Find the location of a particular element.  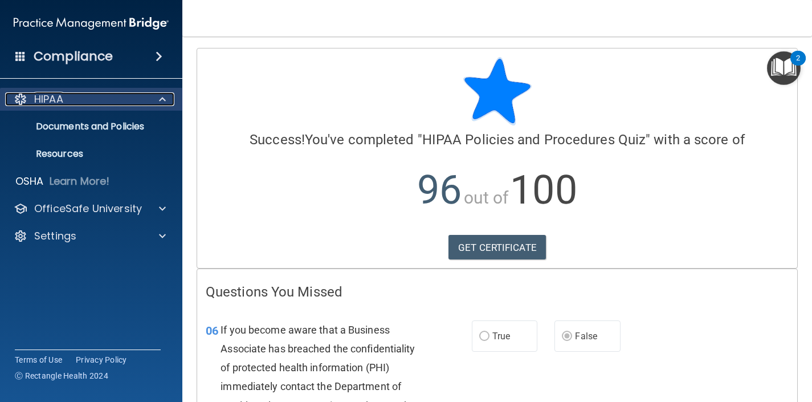

a: Terms of Use is located at coordinates (38, 360).